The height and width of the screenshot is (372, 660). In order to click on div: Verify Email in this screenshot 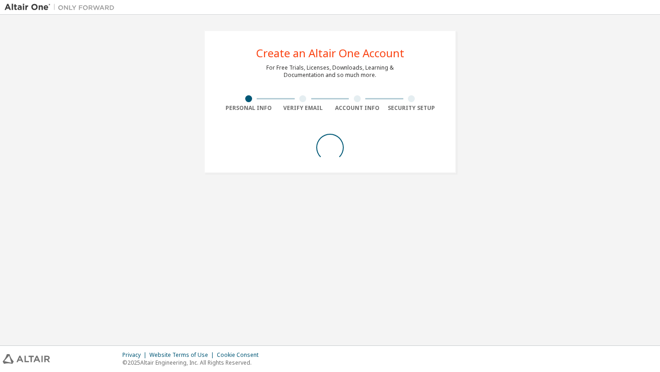, I will do `click(303, 108)`.